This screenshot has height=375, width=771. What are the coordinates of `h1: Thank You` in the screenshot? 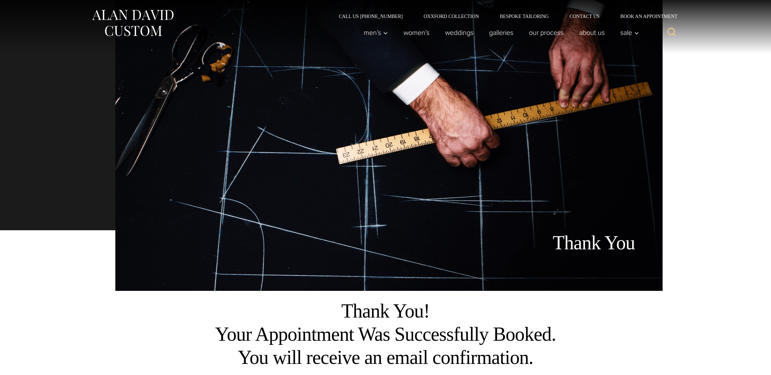 It's located at (557, 243).